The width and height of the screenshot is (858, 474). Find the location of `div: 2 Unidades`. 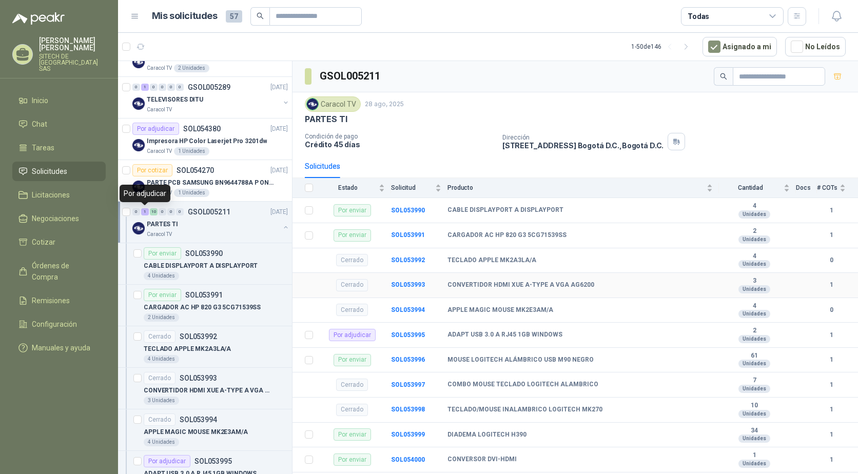

div: 2 Unidades is located at coordinates (161, 317).